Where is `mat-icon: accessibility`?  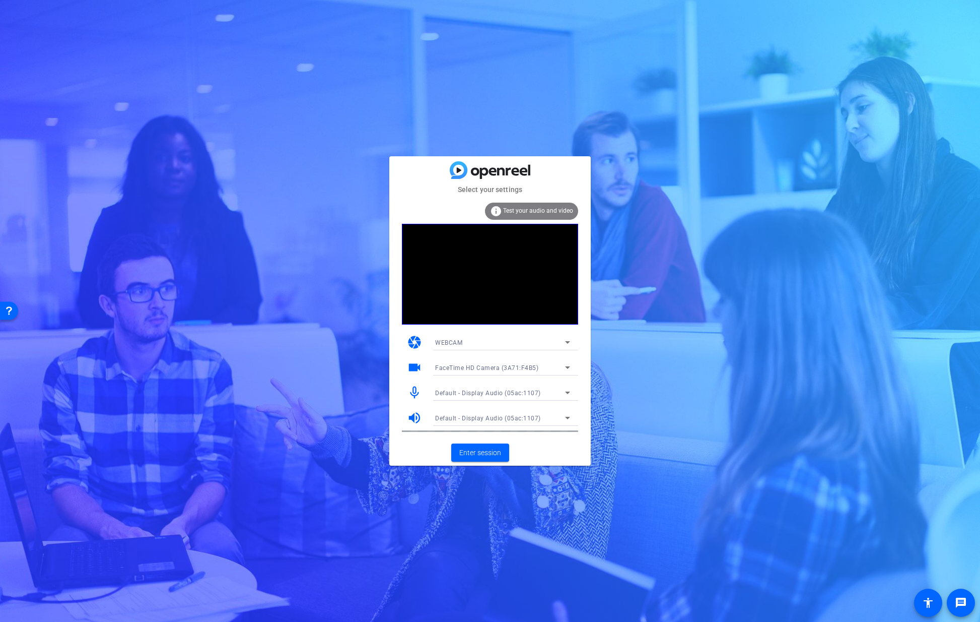
mat-icon: accessibility is located at coordinates (928, 602).